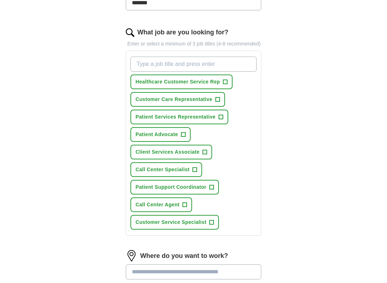 The width and height of the screenshot is (387, 283). I want to click on span: Customer Service Specialist, so click(171, 222).